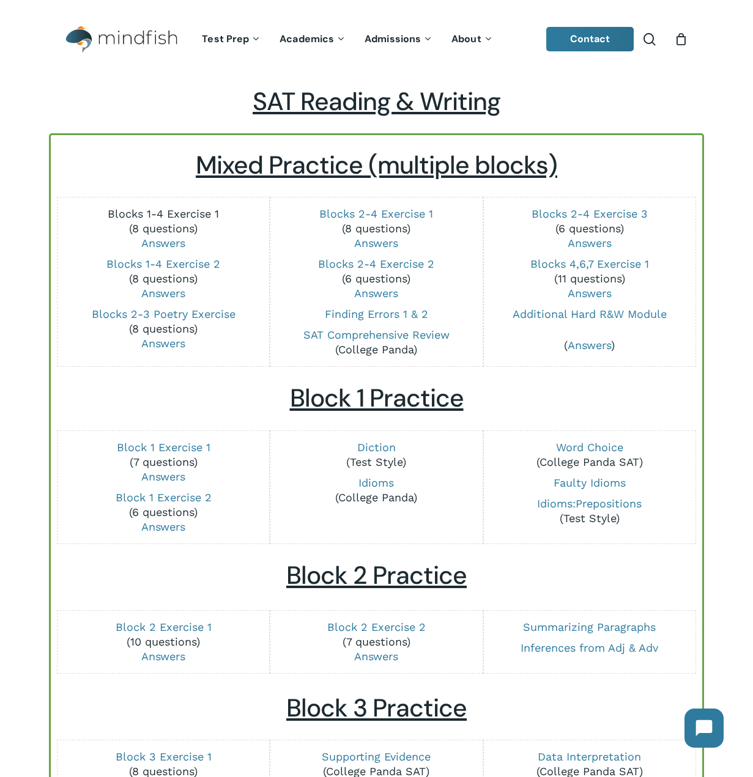 The image size is (753, 777). Describe the element at coordinates (589, 455) in the screenshot. I see `p: (College Panda SAT)` at that location.